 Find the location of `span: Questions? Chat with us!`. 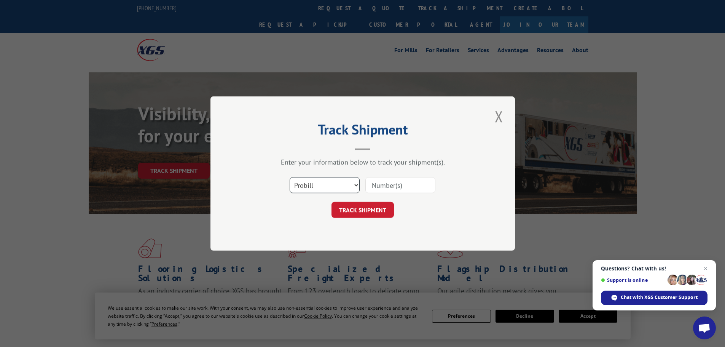

span: Questions? Chat with us! is located at coordinates (654, 268).